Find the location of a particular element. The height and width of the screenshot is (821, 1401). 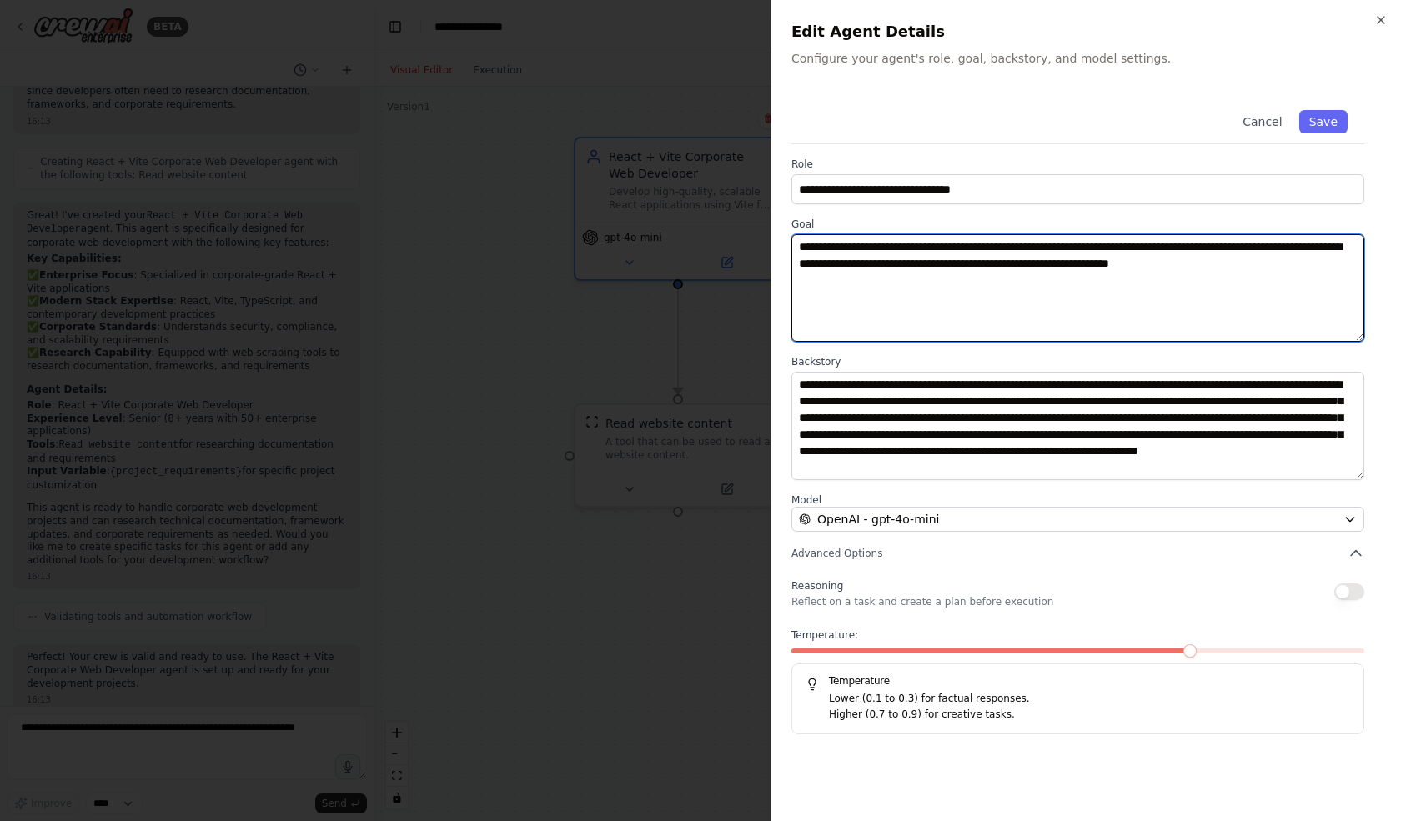

label: Backstory is located at coordinates (1077, 362).